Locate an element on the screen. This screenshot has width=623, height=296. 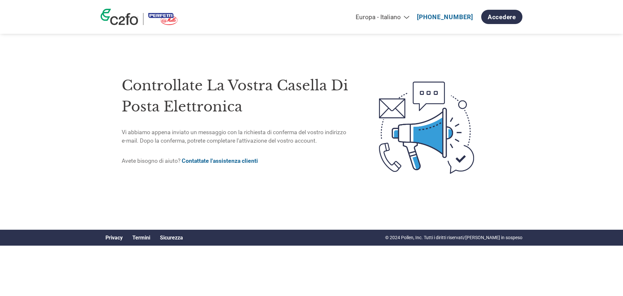
h1: Controllate la vostra casella di posta elettronica is located at coordinates (237, 96).